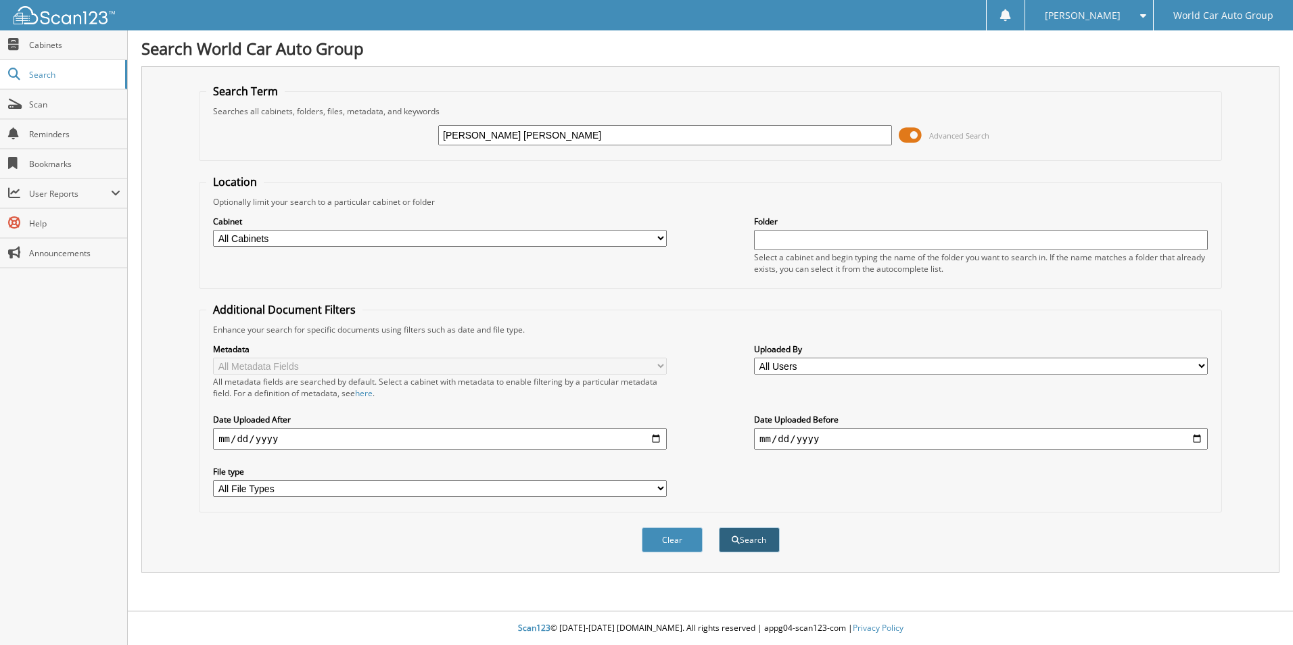 Image resolution: width=1293 pixels, height=645 pixels. Describe the element at coordinates (980, 263) in the screenshot. I see `div: Select a cabinet and begin typing the name of the folder you want to search in. If the name match...` at that location.